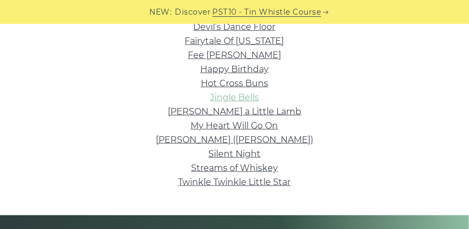 The height and width of the screenshot is (229, 469). What do you see at coordinates (267, 12) in the screenshot?
I see `a: PST10 - Tin Whistle Course` at bounding box center [267, 12].